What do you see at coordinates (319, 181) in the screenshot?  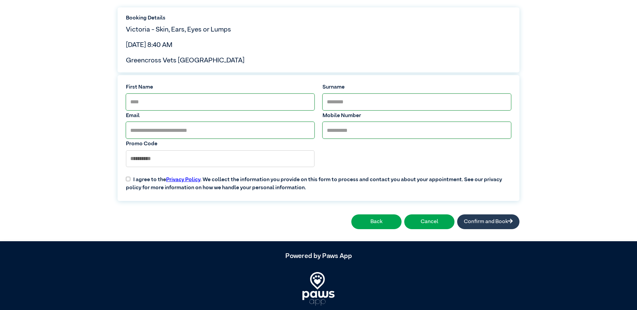 I see `label: I agree to the . We collect the information you provide on this form to process and contact you a...` at bounding box center [319, 181].